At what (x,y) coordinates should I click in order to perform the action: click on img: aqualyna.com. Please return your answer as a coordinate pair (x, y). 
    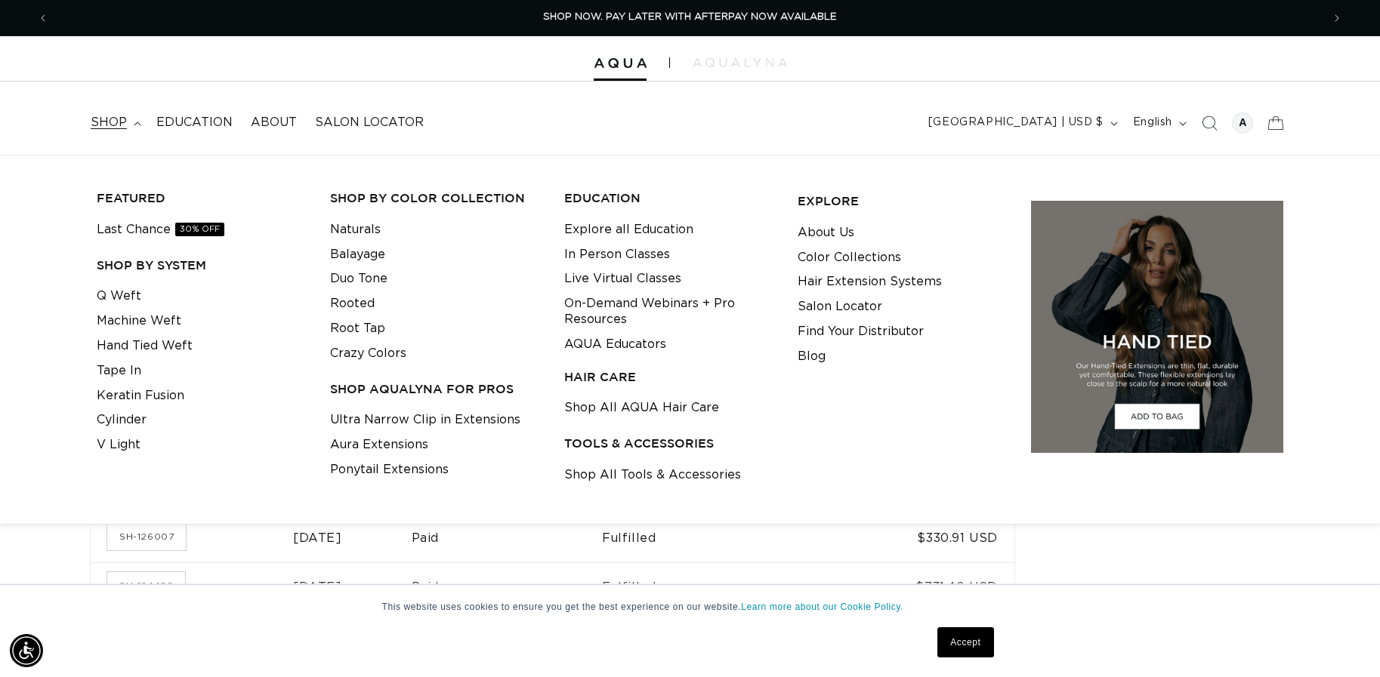
    Looking at the image, I should click on (739, 63).